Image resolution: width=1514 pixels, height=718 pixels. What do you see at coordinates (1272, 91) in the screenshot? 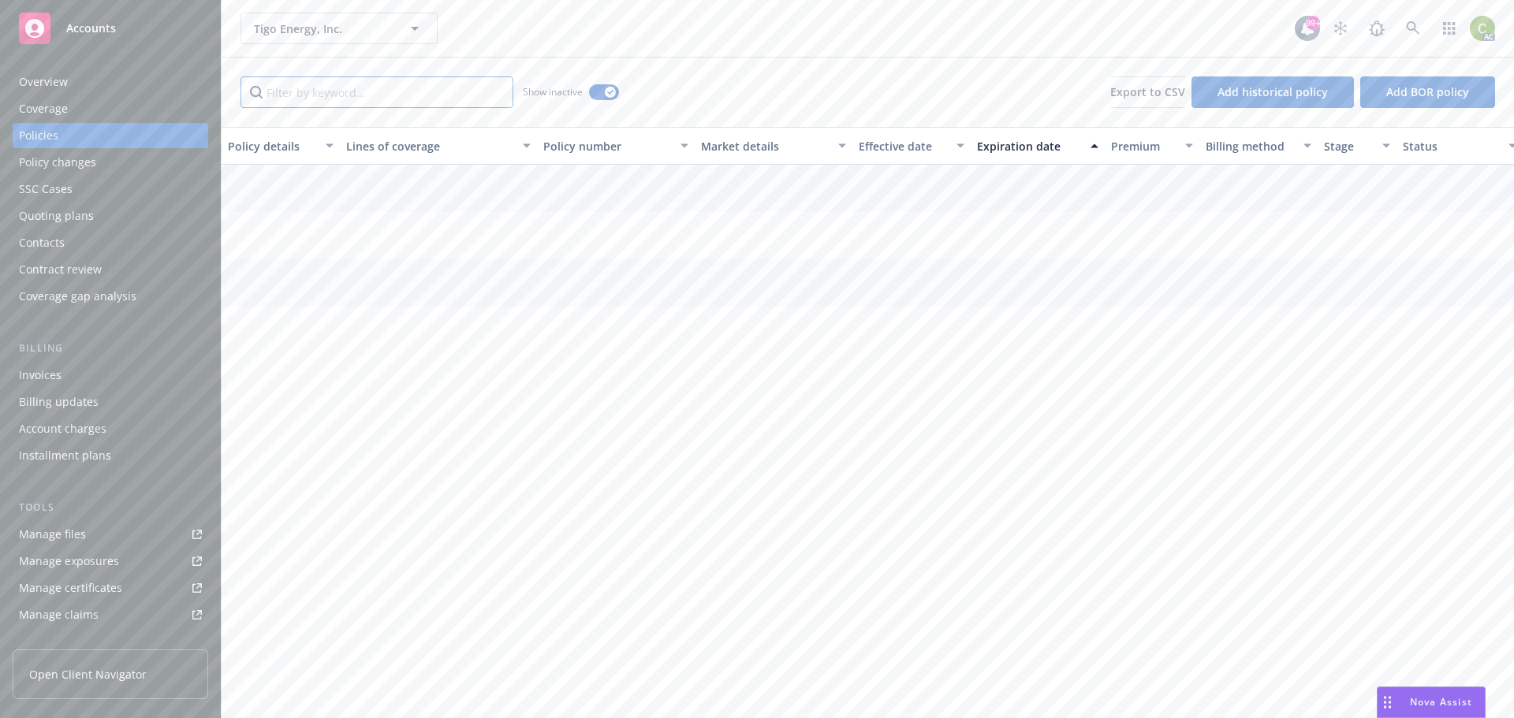
I see `span: Add historical policy` at bounding box center [1272, 91].